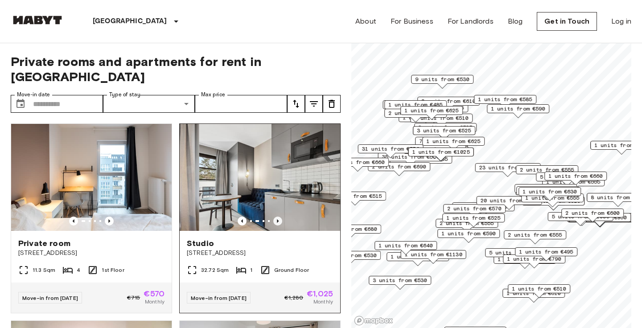 The height and width of the screenshot is (328, 642). Describe the element at coordinates (483, 207) in the screenshot. I see `span: 4 units from €605` at that location.